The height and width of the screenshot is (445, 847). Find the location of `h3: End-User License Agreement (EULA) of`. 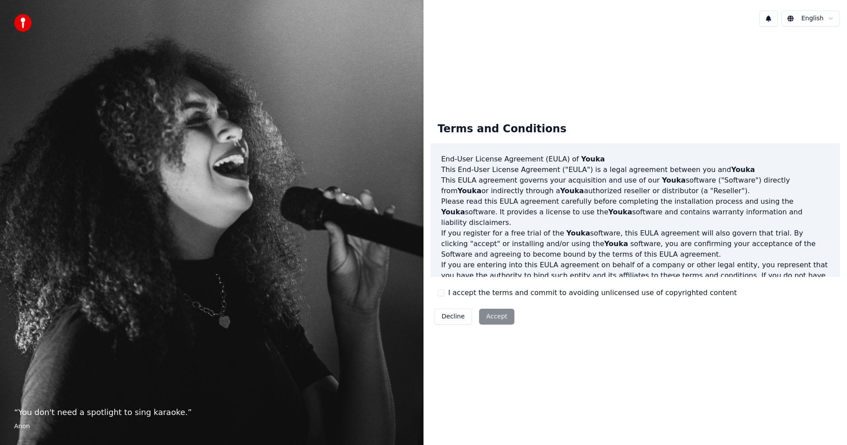

h3: End-User License Agreement (EULA) of is located at coordinates (635, 159).